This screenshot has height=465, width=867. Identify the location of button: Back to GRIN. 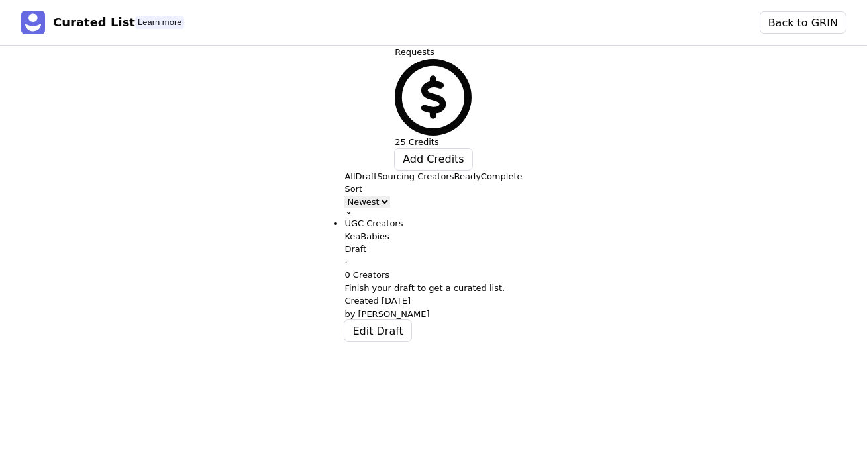
(802, 23).